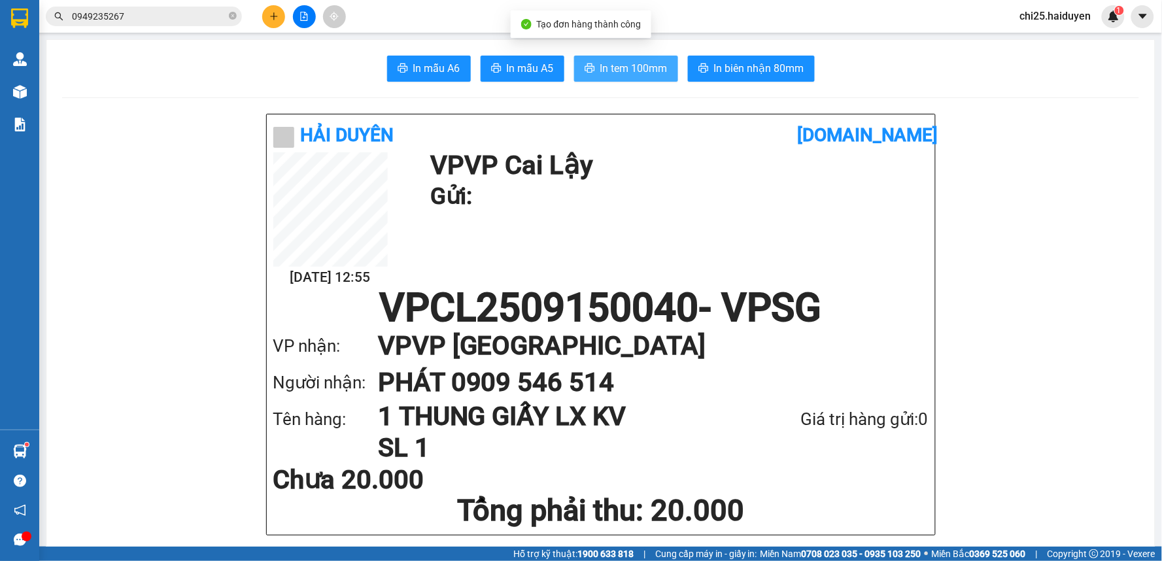 The height and width of the screenshot is (561, 1162). Describe the element at coordinates (523, 69) in the screenshot. I see `button: printerIn mẫu A5` at that location.